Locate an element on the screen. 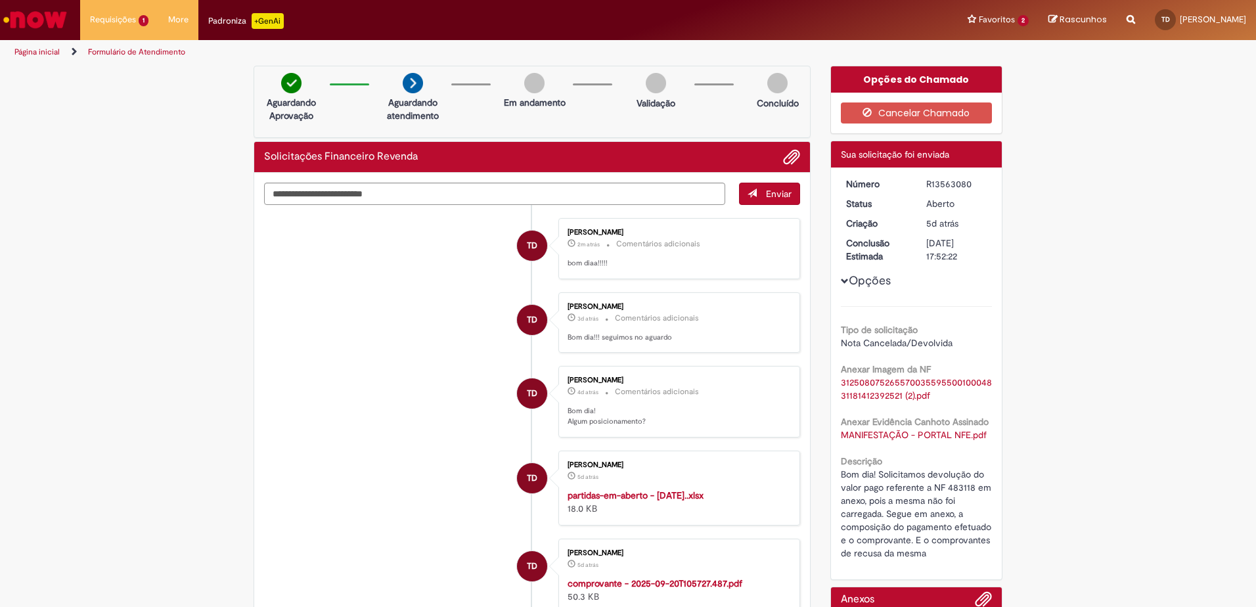  p: Bom dia! Algum posicionamento? is located at coordinates (677, 416).